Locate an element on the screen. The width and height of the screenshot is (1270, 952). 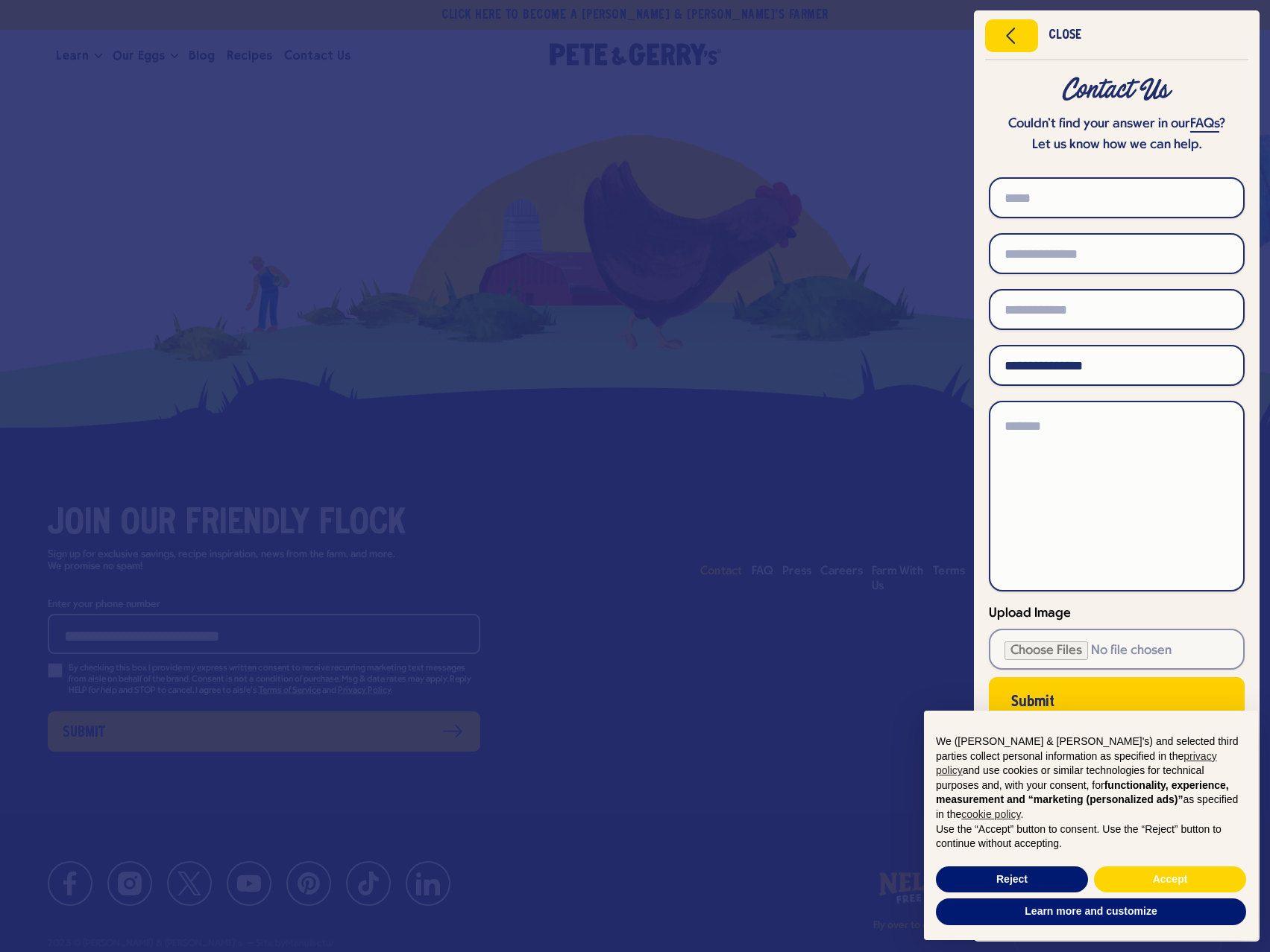
button: Accept is located at coordinates (1170, 880).